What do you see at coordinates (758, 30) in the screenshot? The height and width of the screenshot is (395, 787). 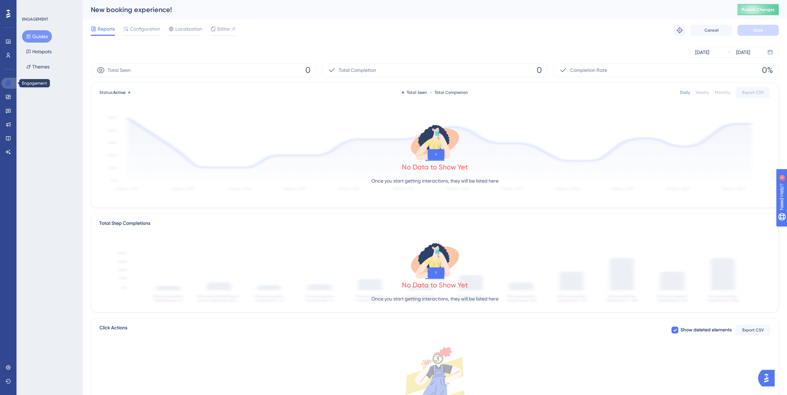 I see `span: Save` at bounding box center [758, 30].